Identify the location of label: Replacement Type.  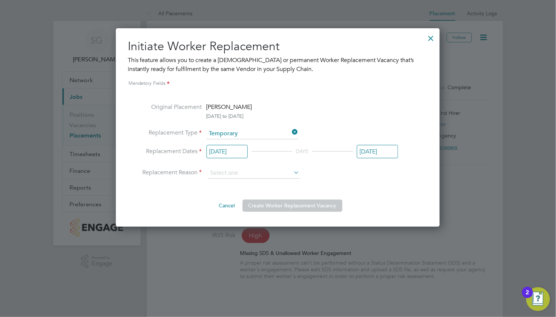
(165, 133).